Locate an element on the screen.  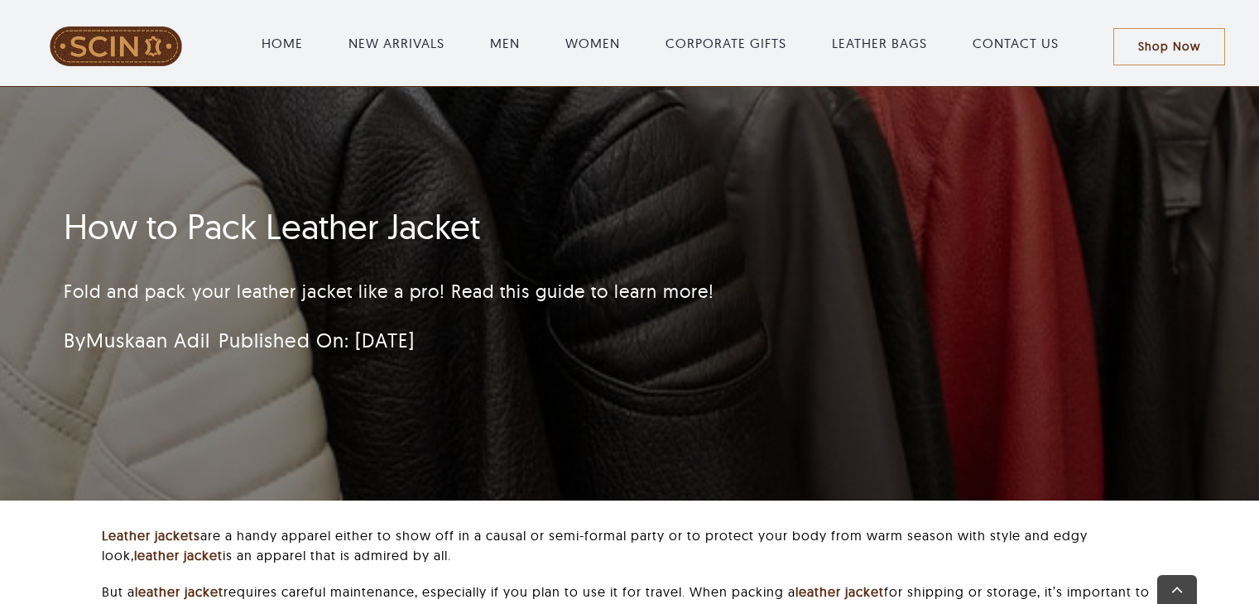
span: MEN is located at coordinates (505, 43).